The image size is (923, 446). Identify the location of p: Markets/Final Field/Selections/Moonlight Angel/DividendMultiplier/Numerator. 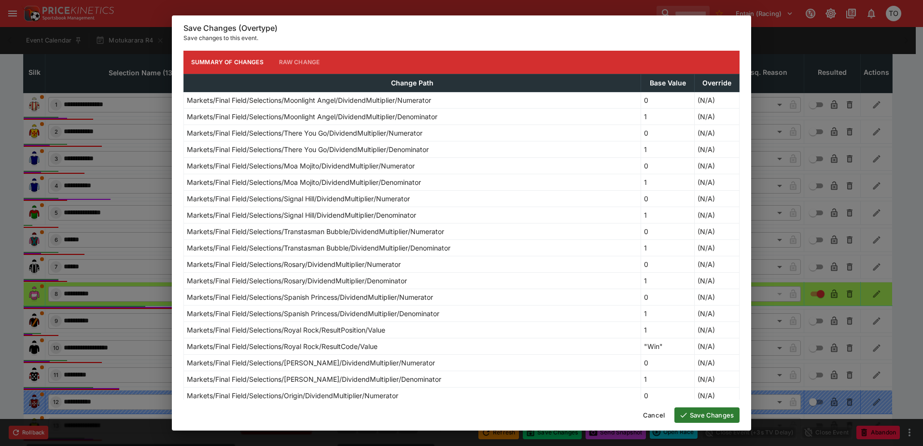
(309, 100).